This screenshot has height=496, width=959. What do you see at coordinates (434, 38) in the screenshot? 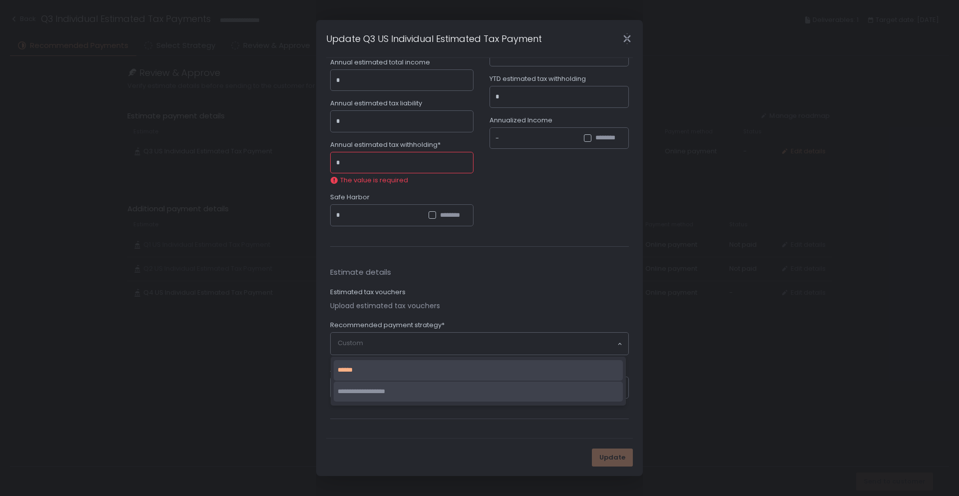
I see `h1: Update Q3 US Individual Estimated Tax Payment` at bounding box center [434, 38].